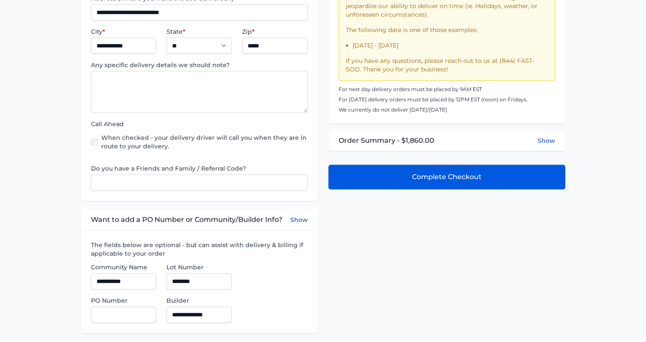 The image size is (646, 342). What do you see at coordinates (275, 32) in the screenshot?
I see `label: Zip` at bounding box center [275, 32].